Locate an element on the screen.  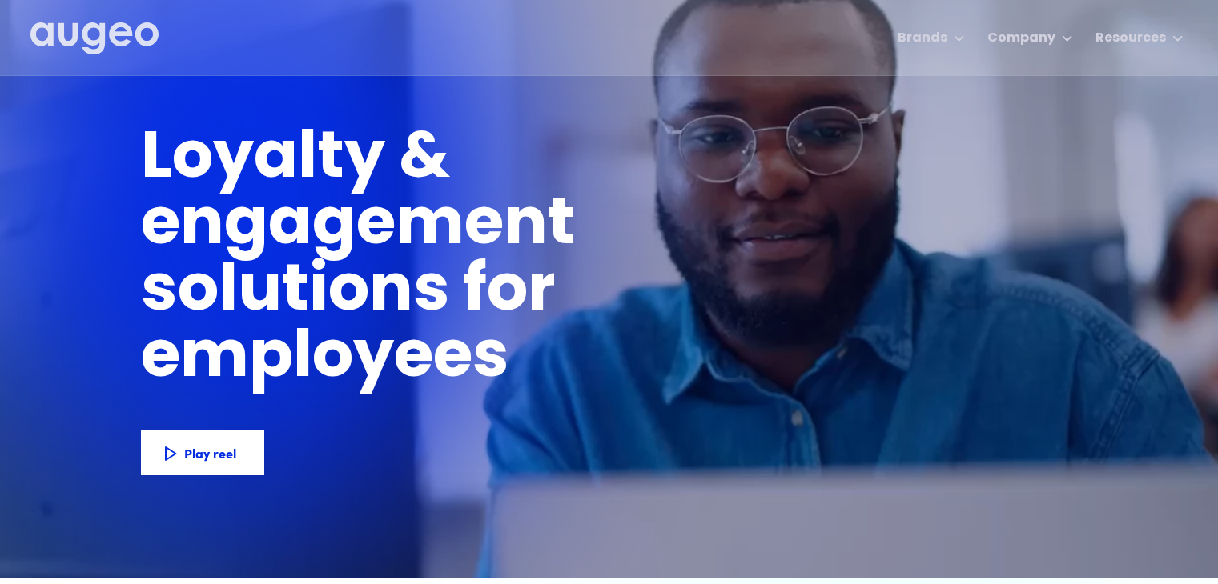
div: Resources is located at coordinates (1130, 38).